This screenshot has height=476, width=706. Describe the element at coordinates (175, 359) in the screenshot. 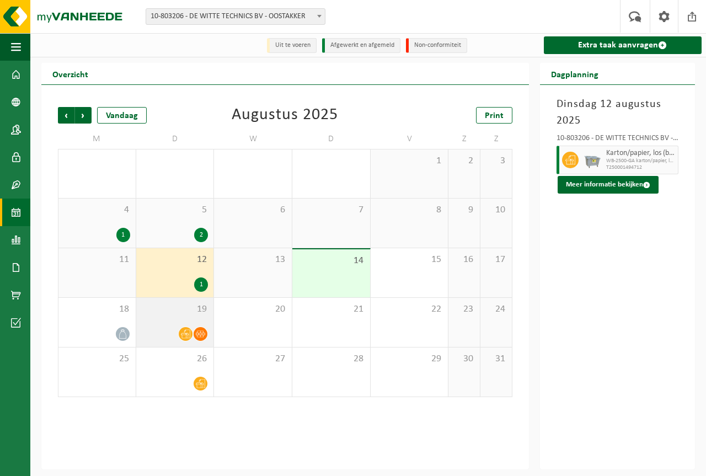

I see `span: 26` at that location.